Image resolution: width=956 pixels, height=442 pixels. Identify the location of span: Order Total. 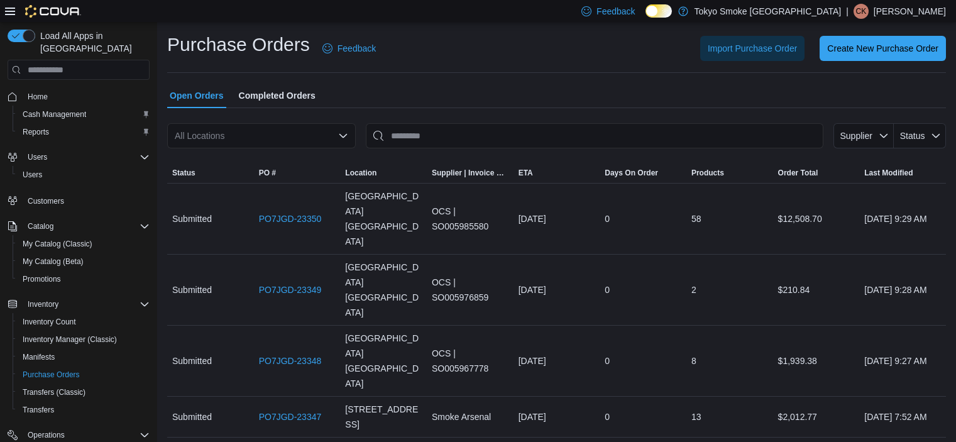
(798, 173).